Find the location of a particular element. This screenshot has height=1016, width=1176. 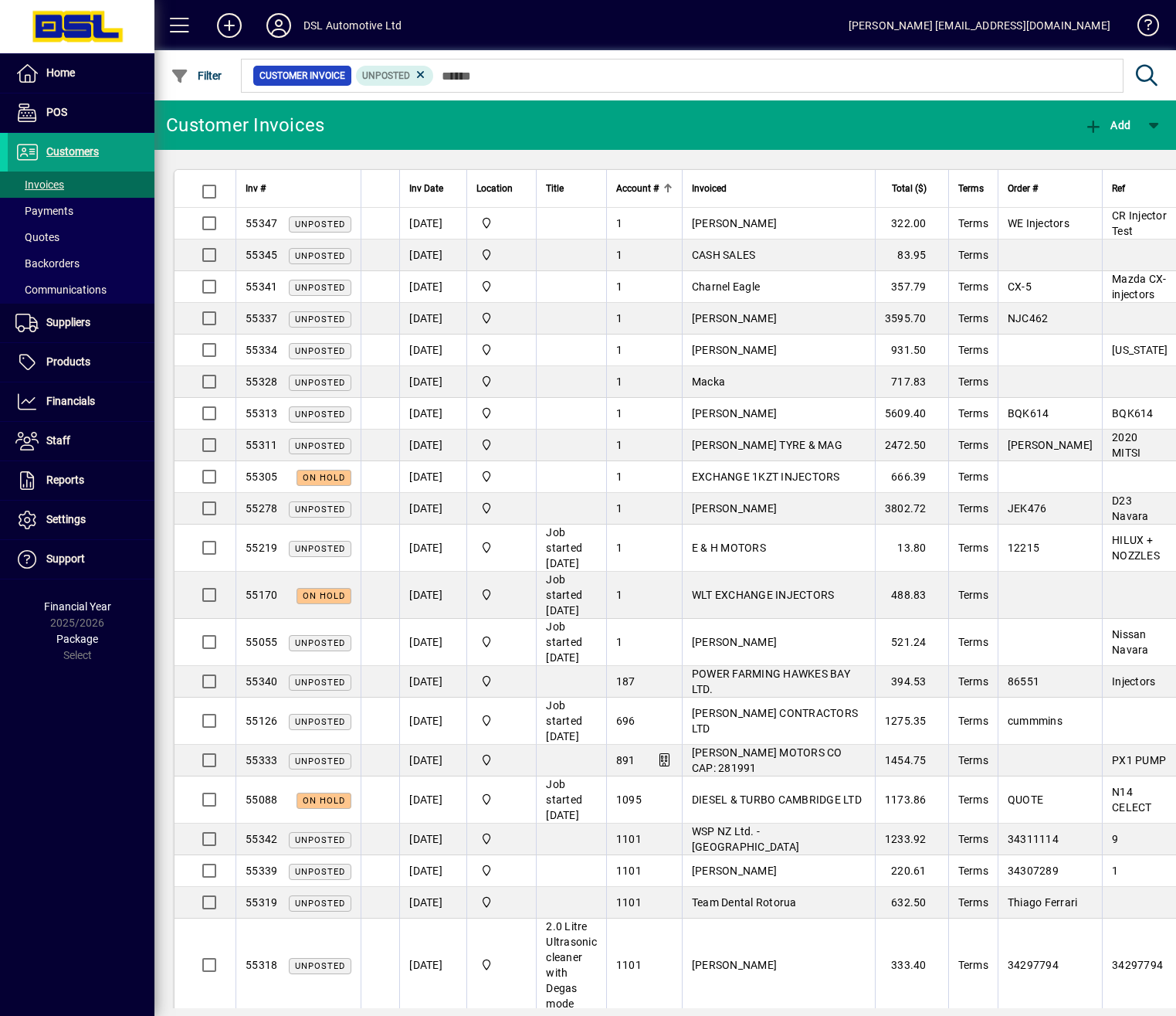

td: 3595.70 is located at coordinates (911, 318).